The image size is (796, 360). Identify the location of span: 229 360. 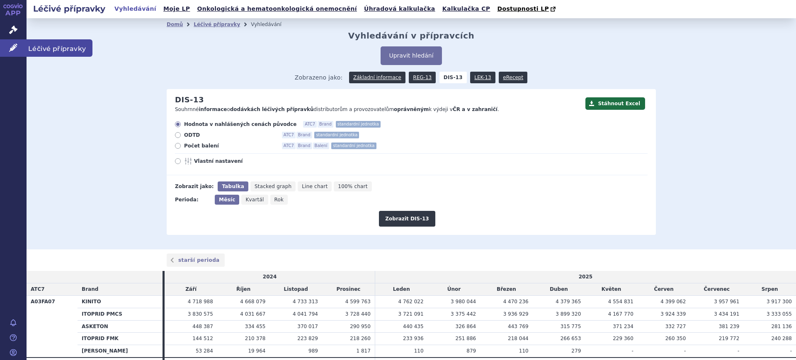
(623, 339).